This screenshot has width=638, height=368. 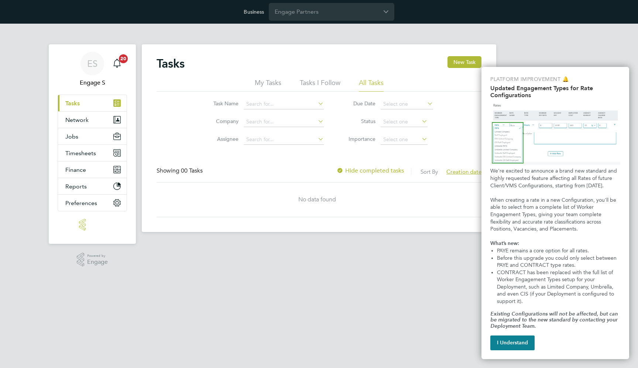 What do you see at coordinates (464, 62) in the screenshot?
I see `button: New Task` at bounding box center [464, 62].